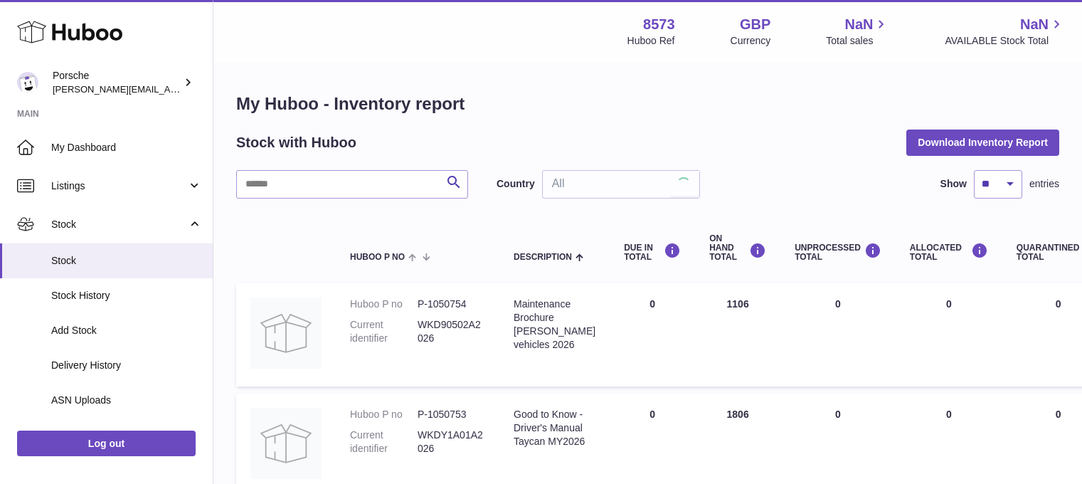 This screenshot has width=1082, height=484. Describe the element at coordinates (516, 183) in the screenshot. I see `label: Country` at that location.